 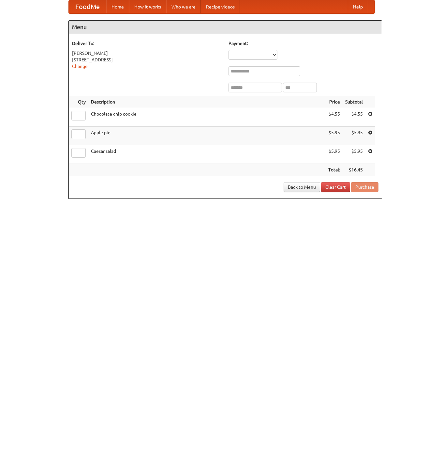 What do you see at coordinates (79, 102) in the screenshot?
I see `th: Qty` at bounding box center [79, 102].